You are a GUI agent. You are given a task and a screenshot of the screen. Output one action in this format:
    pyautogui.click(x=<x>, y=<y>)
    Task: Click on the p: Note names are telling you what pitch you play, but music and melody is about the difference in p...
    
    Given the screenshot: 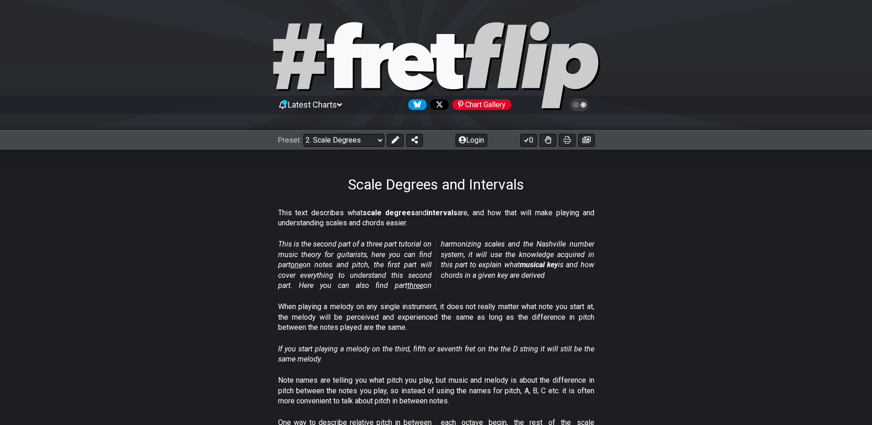 What is the action you would take?
    pyautogui.click(x=436, y=390)
    